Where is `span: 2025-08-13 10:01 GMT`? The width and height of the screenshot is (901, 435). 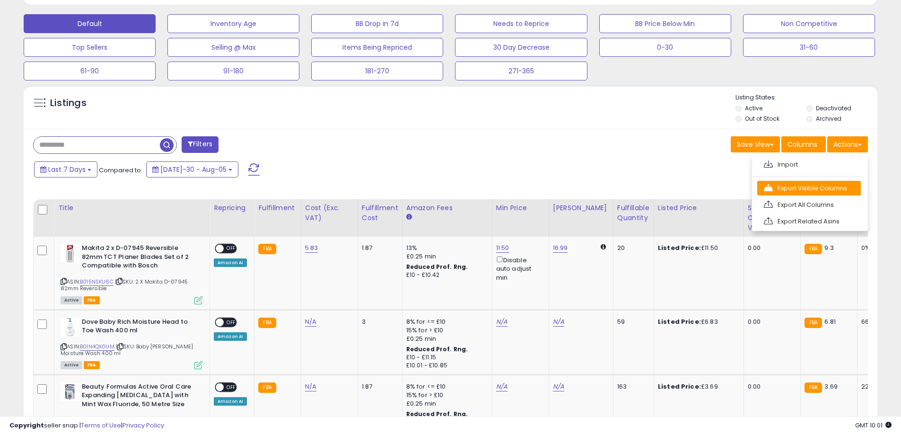 span: 2025-08-13 10:01 GMT is located at coordinates (873, 425).